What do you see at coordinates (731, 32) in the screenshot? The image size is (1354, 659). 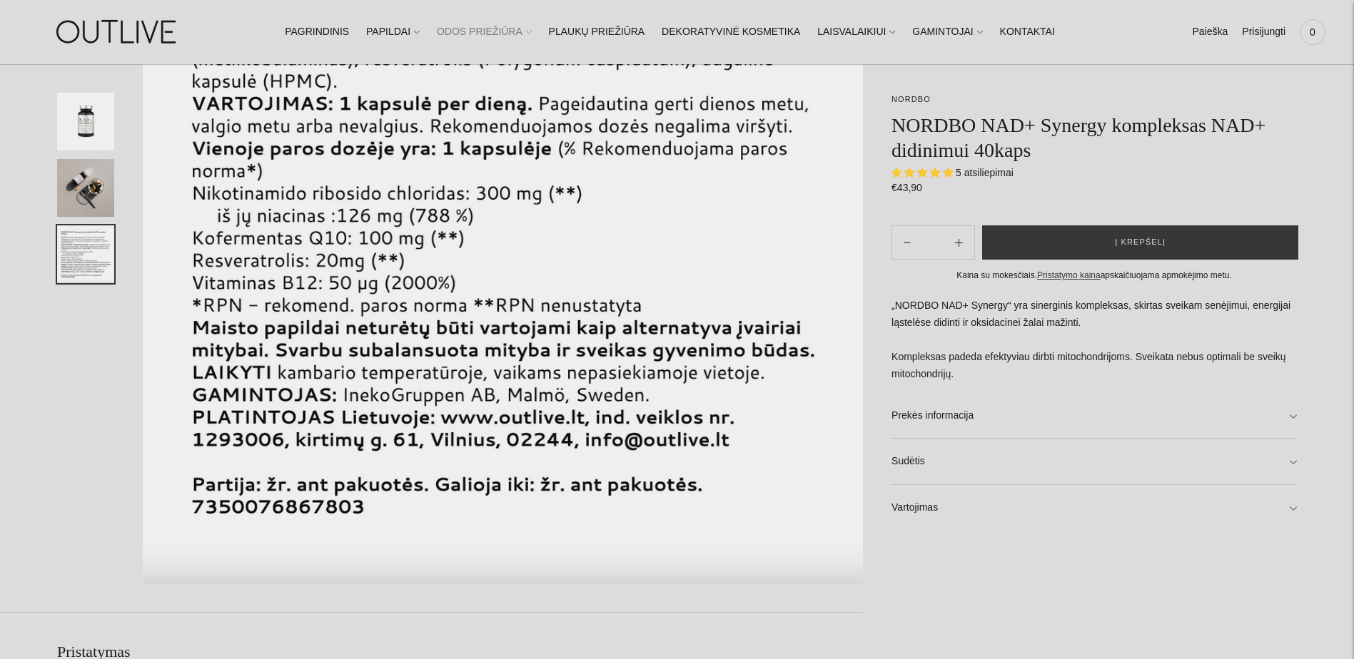 I see `a: DEKORATYVINĖ KOSMETIKA` at bounding box center [731, 32].